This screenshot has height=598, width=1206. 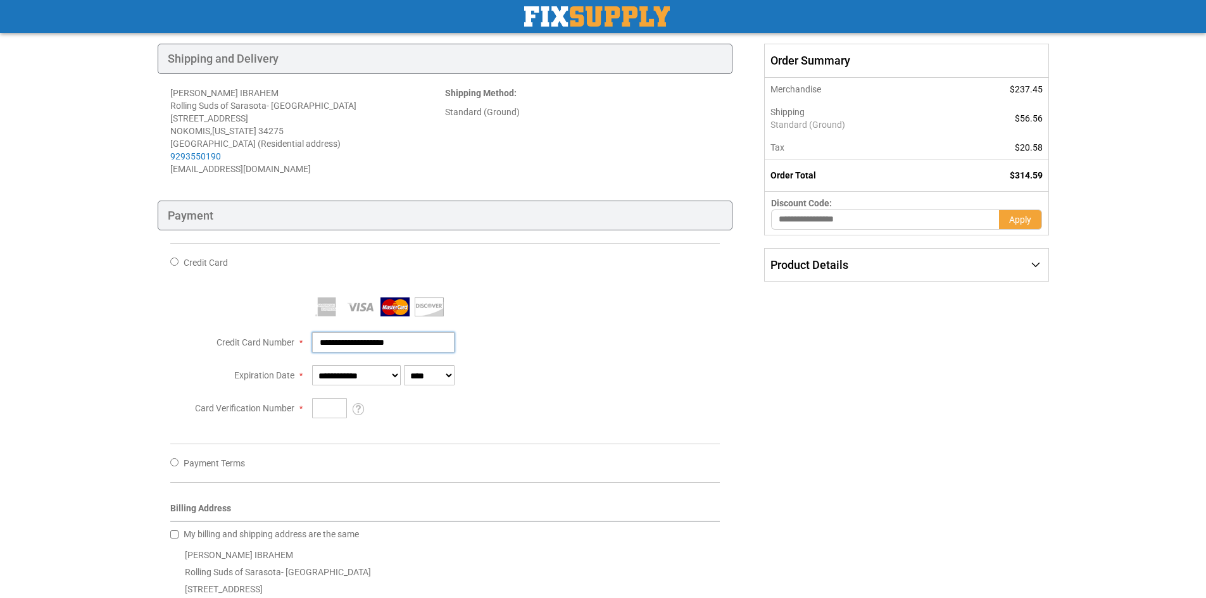 What do you see at coordinates (809, 265) in the screenshot?
I see `span: Product Details` at bounding box center [809, 265].